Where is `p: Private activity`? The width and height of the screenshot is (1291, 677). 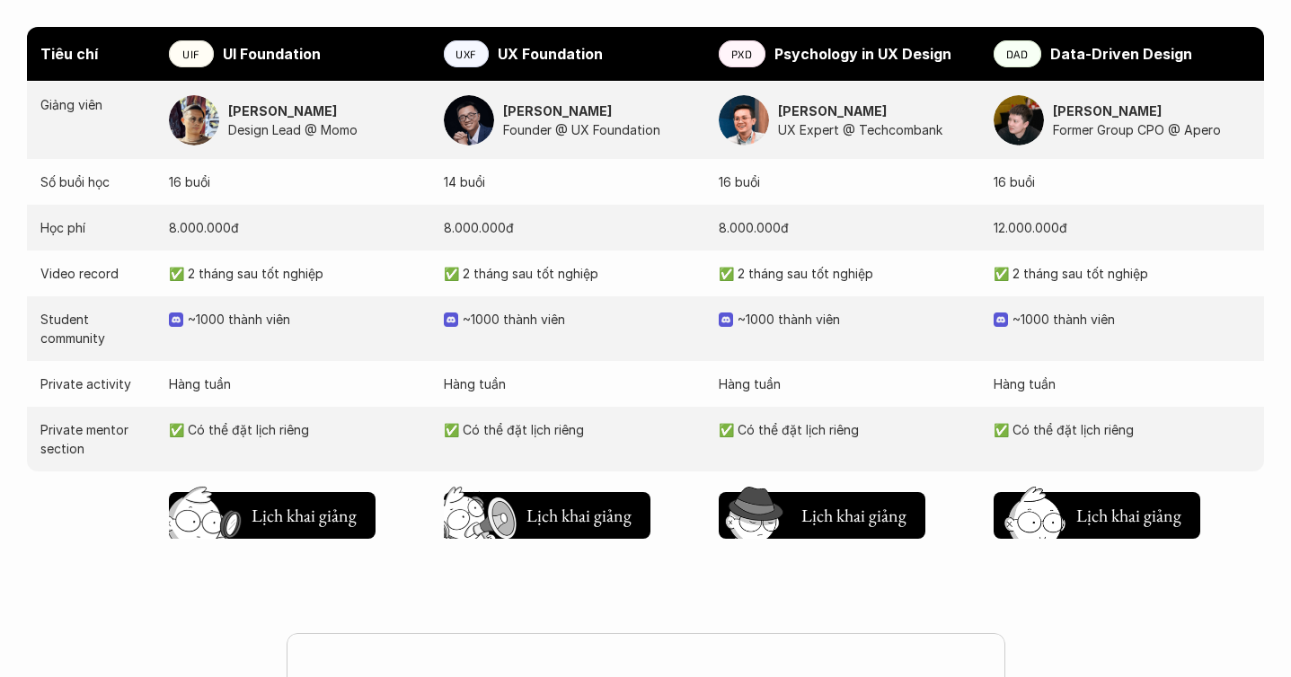
p: Private activity is located at coordinates (95, 384).